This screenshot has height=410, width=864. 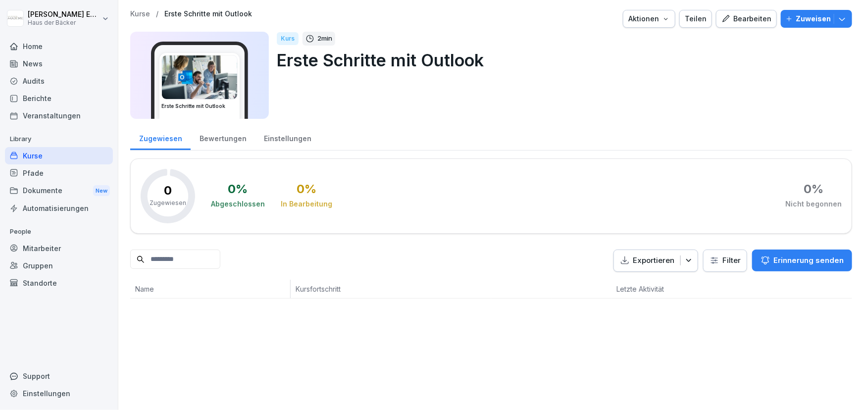 What do you see at coordinates (59, 208) in the screenshot?
I see `a: Automatisierungen` at bounding box center [59, 208].